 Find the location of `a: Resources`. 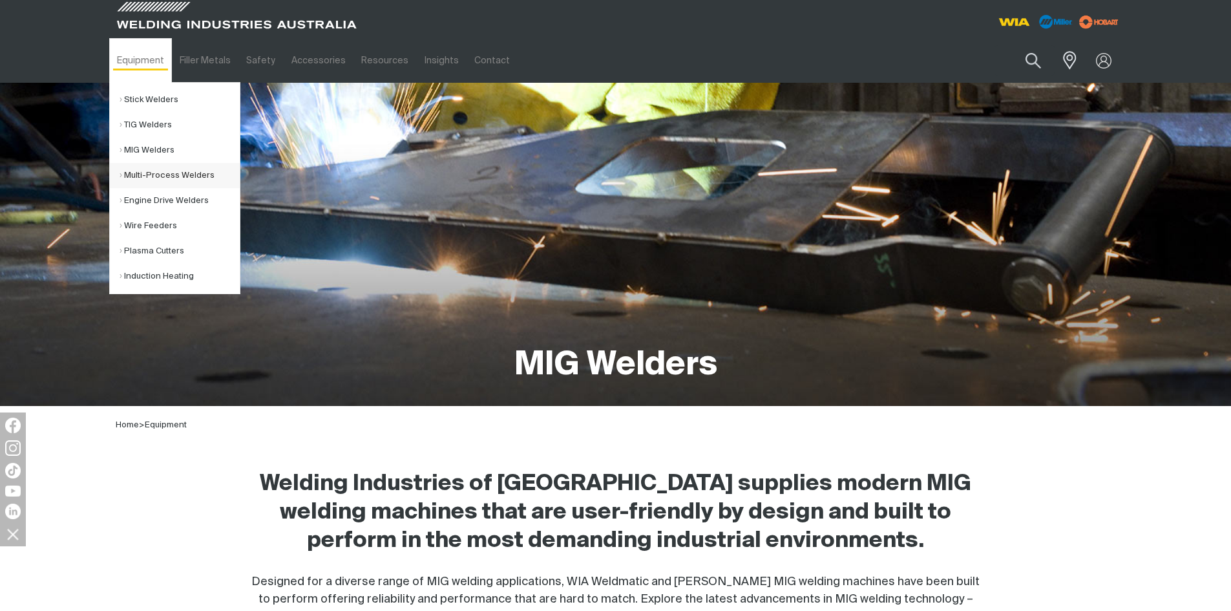

a: Resources is located at coordinates (385, 60).